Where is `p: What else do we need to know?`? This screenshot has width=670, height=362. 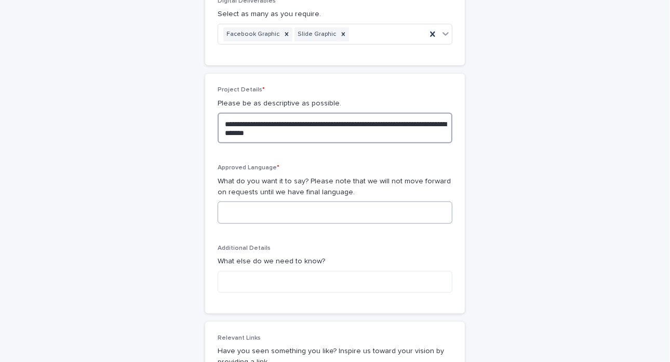 p: What else do we need to know? is located at coordinates (335, 261).